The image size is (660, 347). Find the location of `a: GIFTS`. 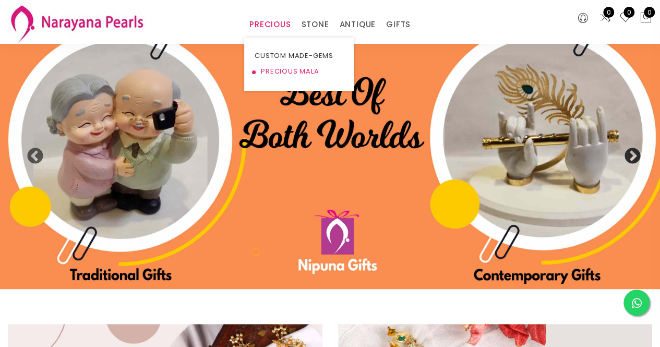

a: GIFTS is located at coordinates (398, 25).